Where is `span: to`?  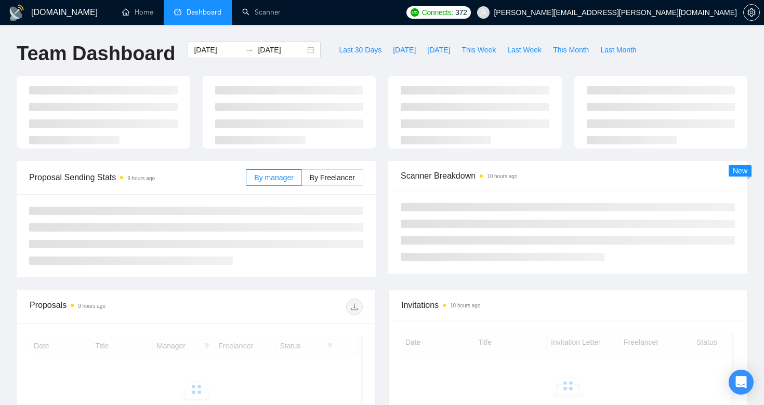 span: to is located at coordinates (249, 50).